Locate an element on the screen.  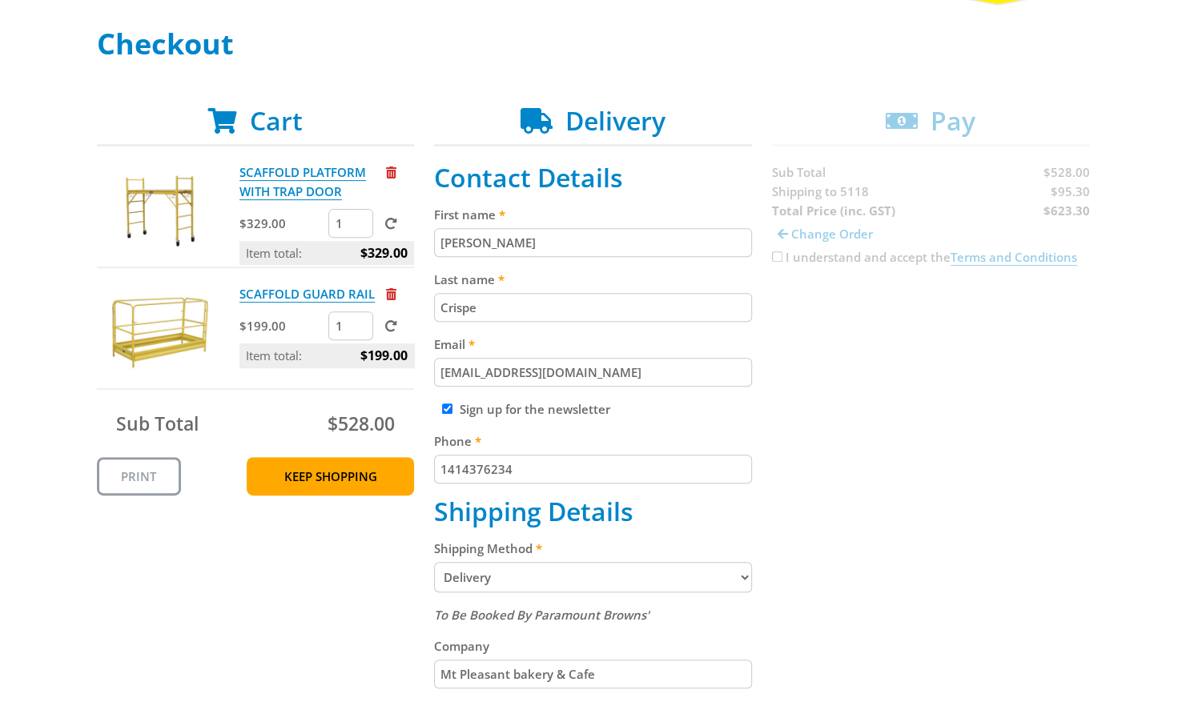
a: SCAFFOLD GUARD RAIL is located at coordinates (307, 294).